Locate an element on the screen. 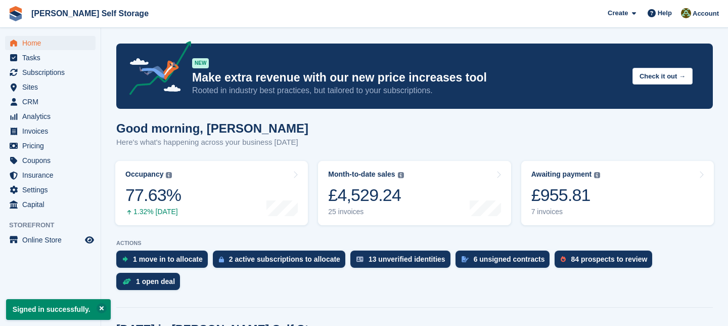 This screenshot has height=326, width=728. div: 6 unsigned contracts is located at coordinates (509, 259).